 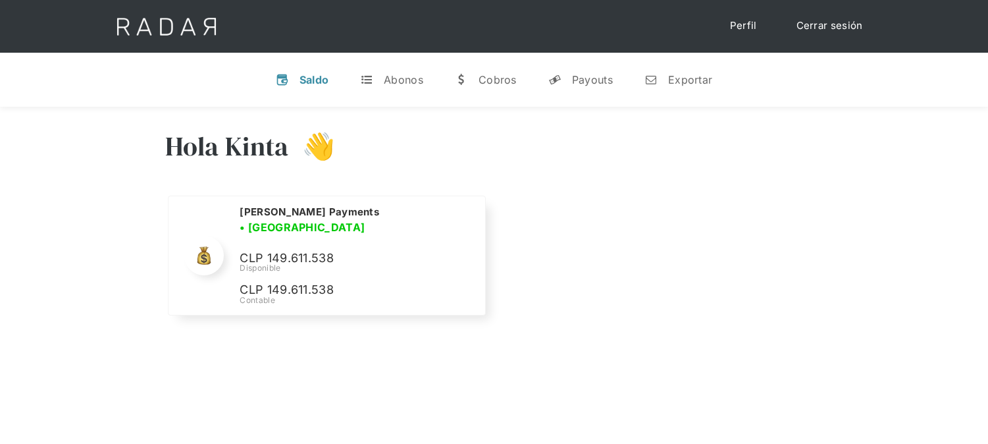 I want to click on div: v, so click(x=282, y=80).